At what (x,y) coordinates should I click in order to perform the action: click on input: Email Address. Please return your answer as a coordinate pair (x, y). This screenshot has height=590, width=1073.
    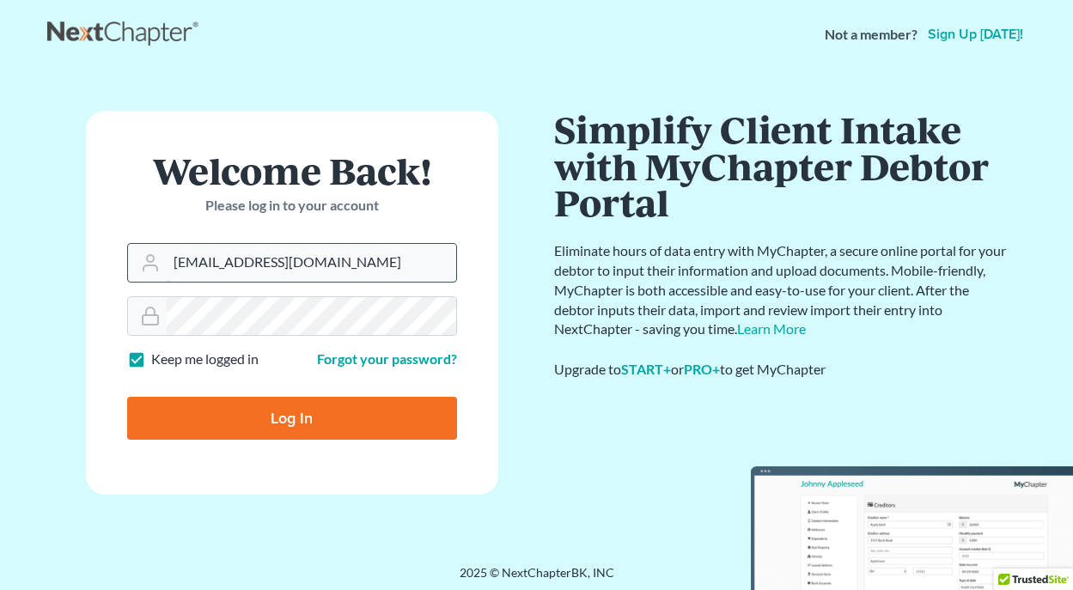
    Looking at the image, I should click on (311, 263).